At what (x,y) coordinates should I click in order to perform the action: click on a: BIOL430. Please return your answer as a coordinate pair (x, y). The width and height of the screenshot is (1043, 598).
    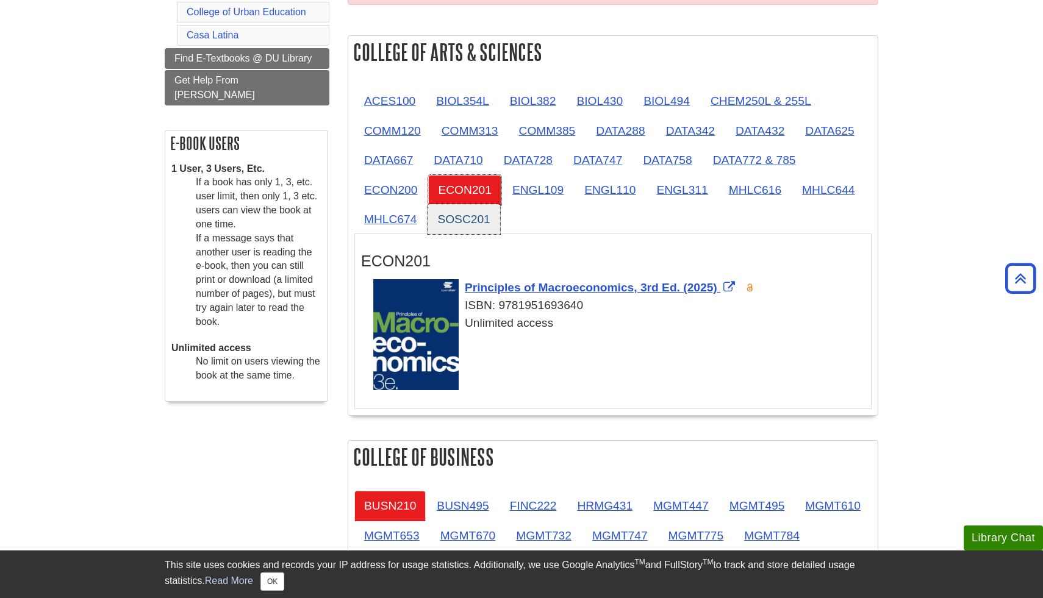
    Looking at the image, I should click on (599, 101).